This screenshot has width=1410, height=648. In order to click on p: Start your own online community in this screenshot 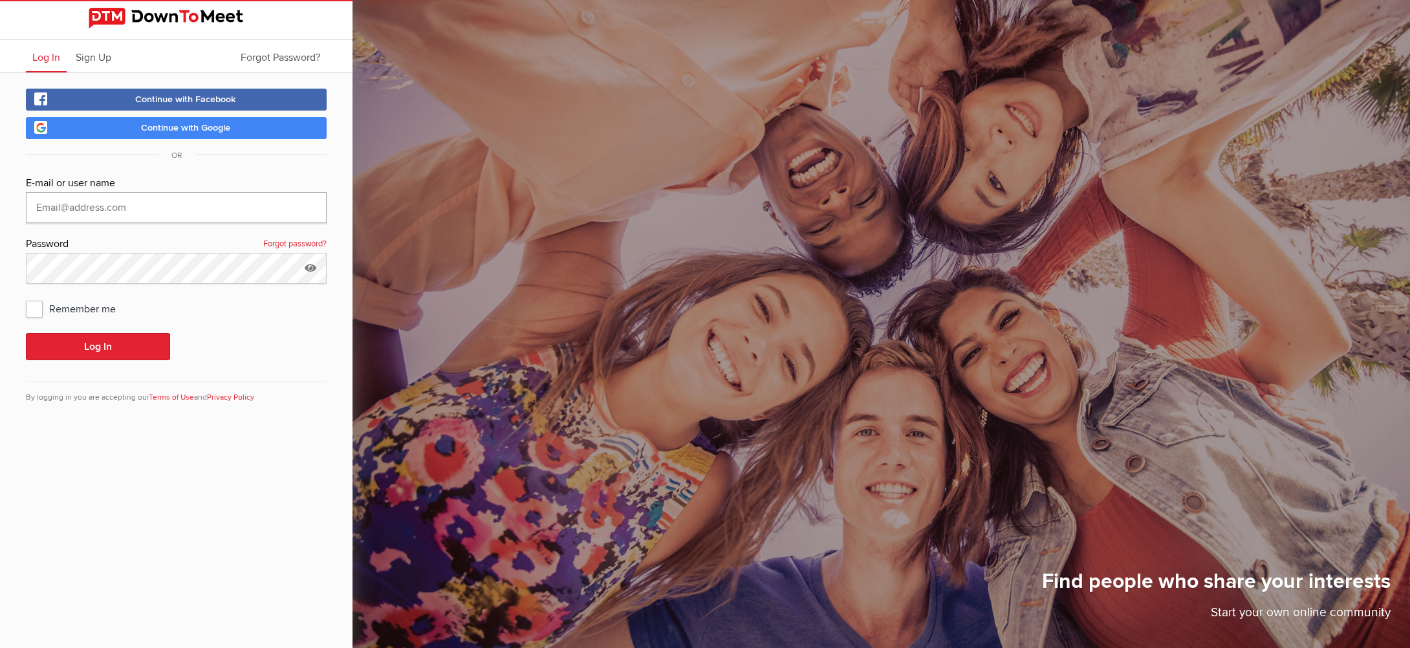, I will do `click(1216, 616)`.